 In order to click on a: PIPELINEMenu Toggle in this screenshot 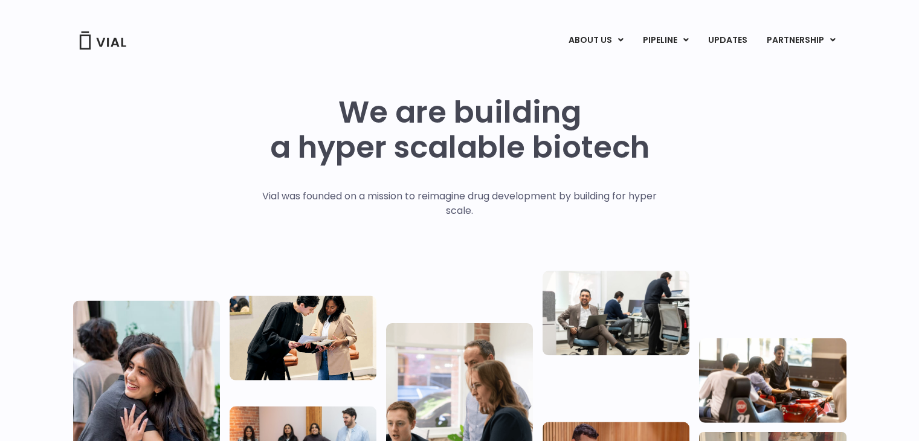, I will do `click(665, 40)`.